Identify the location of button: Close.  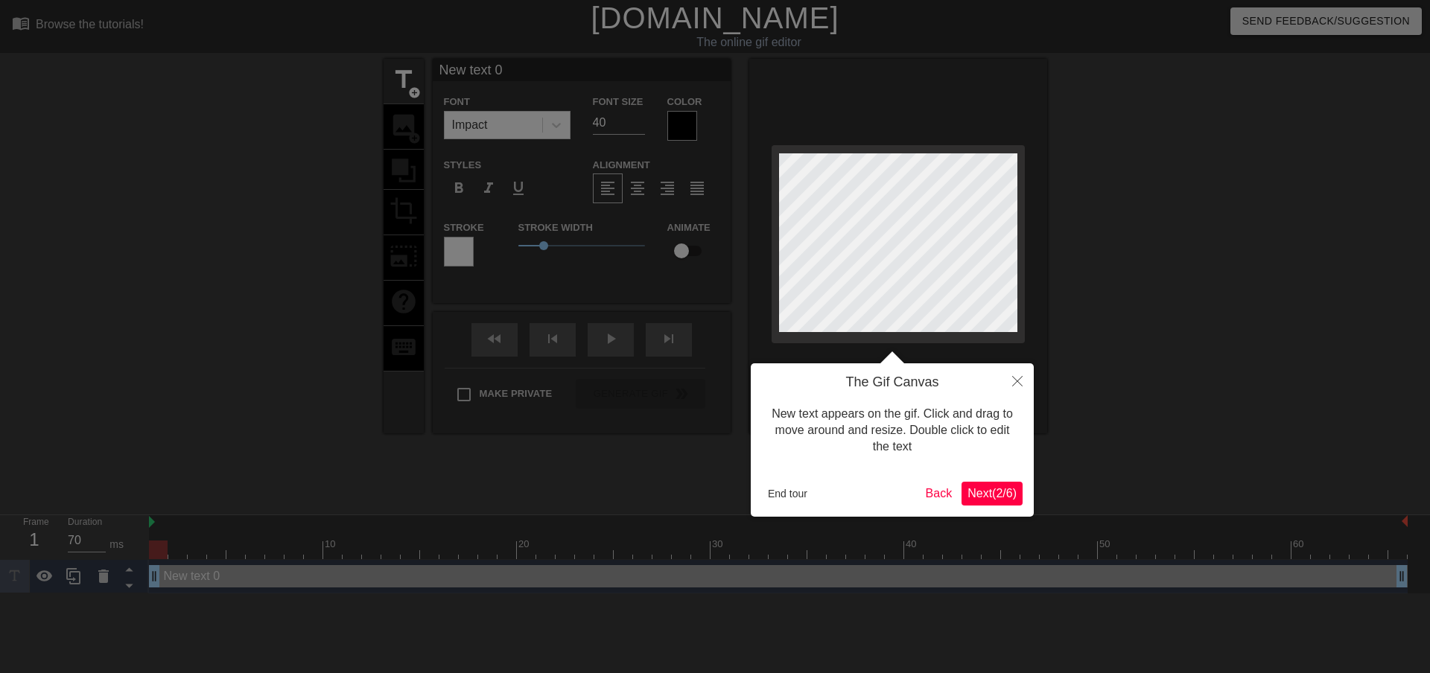
(1017, 380).